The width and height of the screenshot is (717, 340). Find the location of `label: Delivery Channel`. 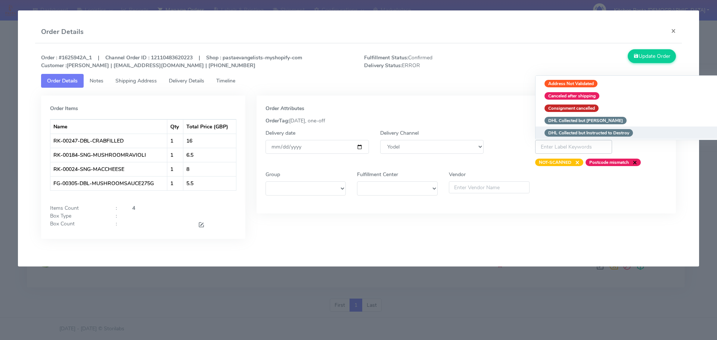

label: Delivery Channel is located at coordinates (399, 133).